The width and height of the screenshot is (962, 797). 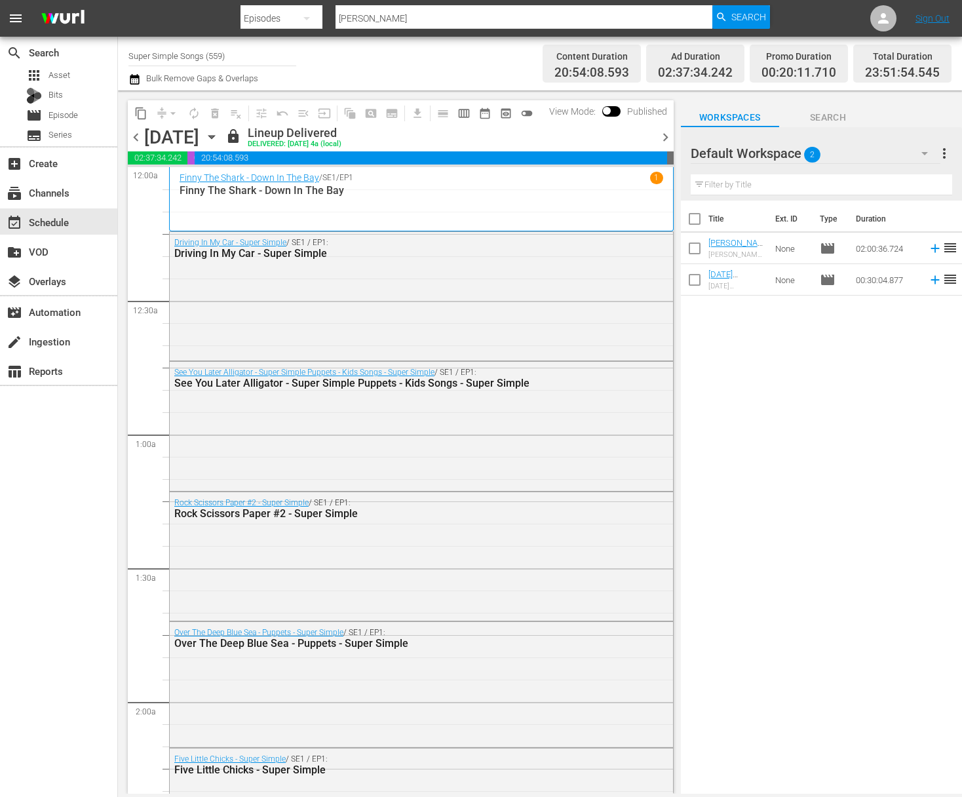 What do you see at coordinates (387, 513) in the screenshot?
I see `div: Rock Scissors Paper #2 - Super Simple` at bounding box center [387, 513].